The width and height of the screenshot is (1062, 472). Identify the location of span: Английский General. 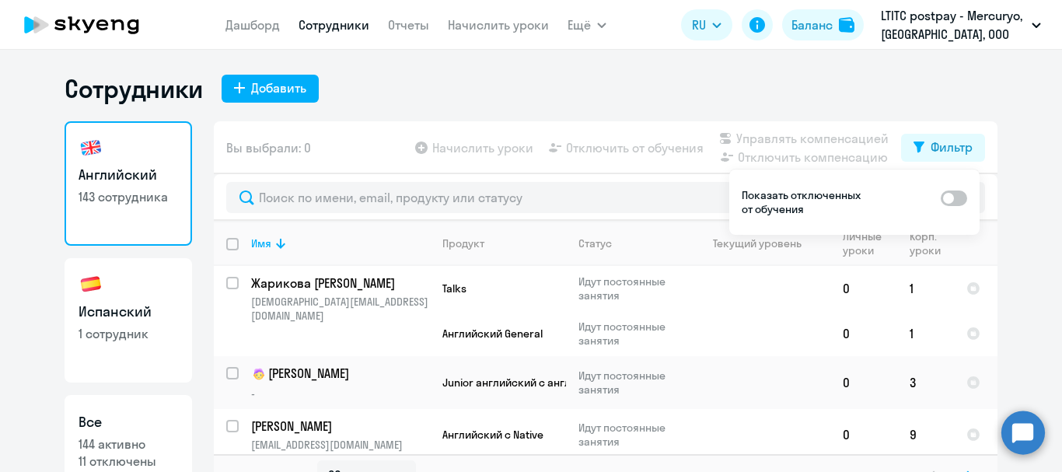
(492, 334).